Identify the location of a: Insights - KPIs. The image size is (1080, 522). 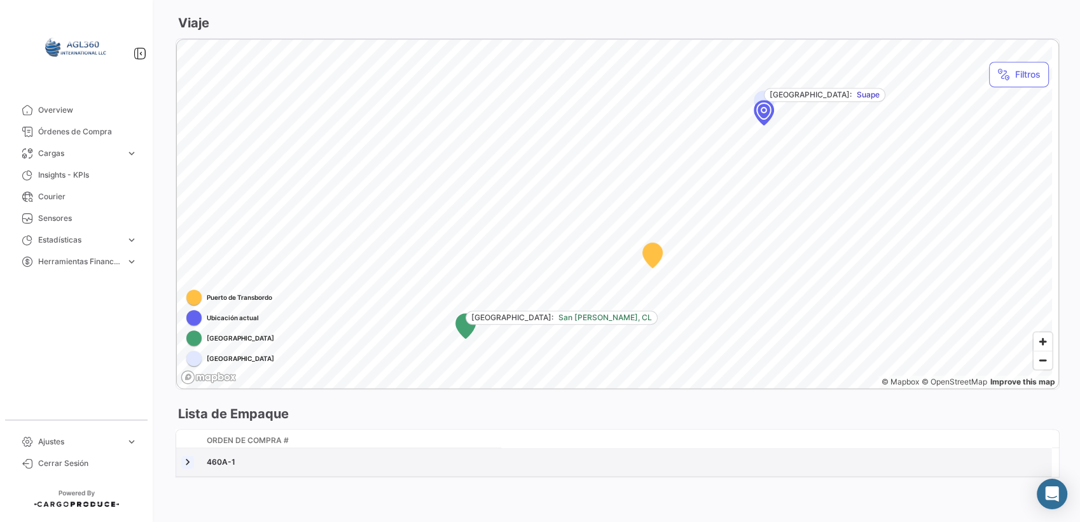
(76, 175).